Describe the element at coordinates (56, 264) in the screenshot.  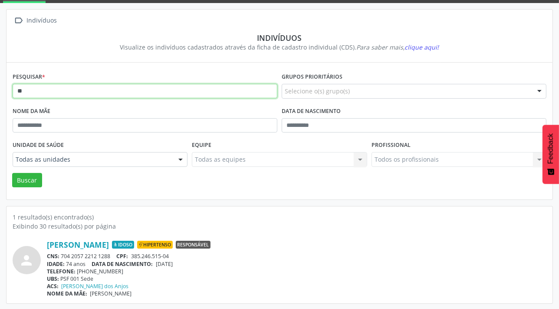
I see `span: IDADE:` at that location.